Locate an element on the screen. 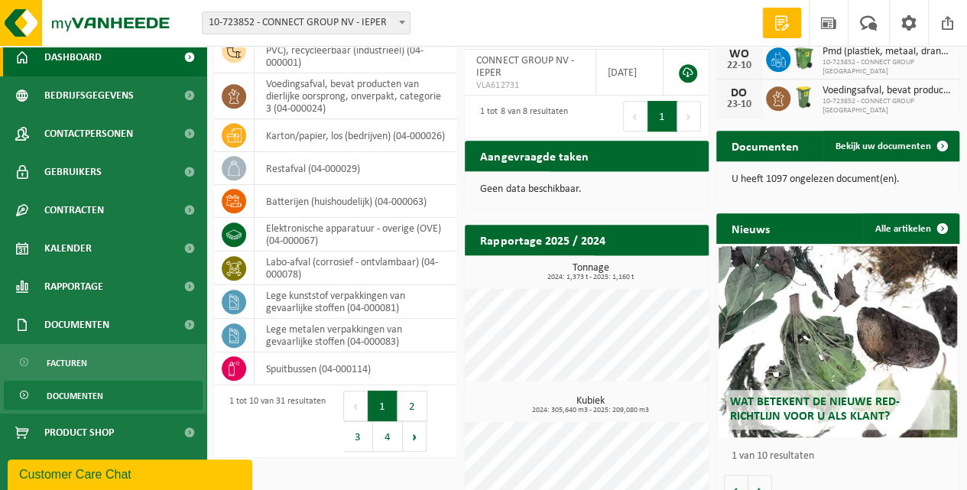  div: 22-10 is located at coordinates (740, 66).